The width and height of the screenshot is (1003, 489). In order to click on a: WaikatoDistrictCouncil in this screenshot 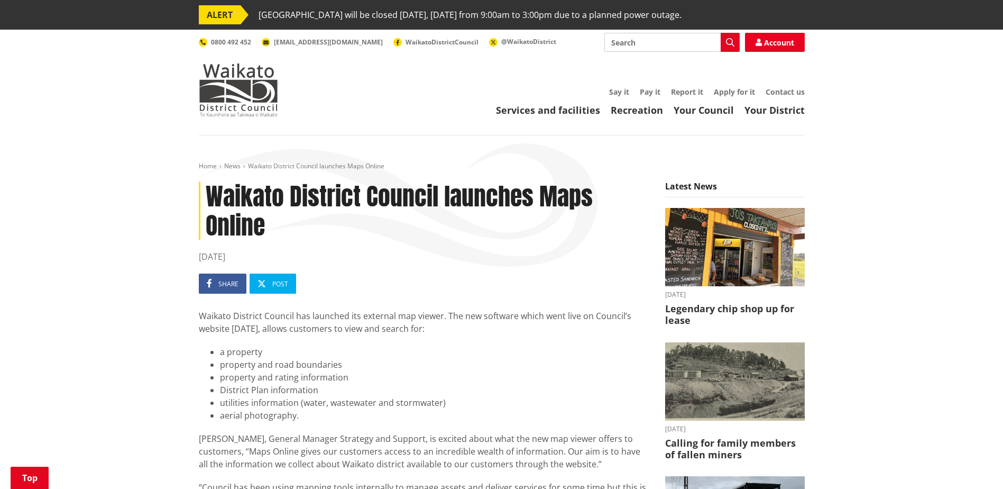, I will do `click(436, 42)`.